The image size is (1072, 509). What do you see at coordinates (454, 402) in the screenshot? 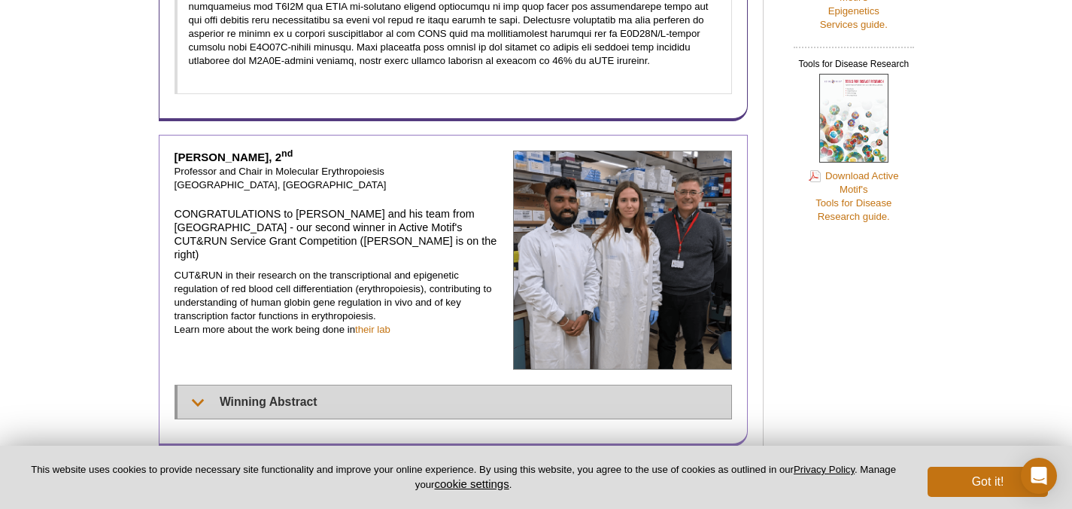
I see `summary: Winning Abstract` at bounding box center [454, 402].